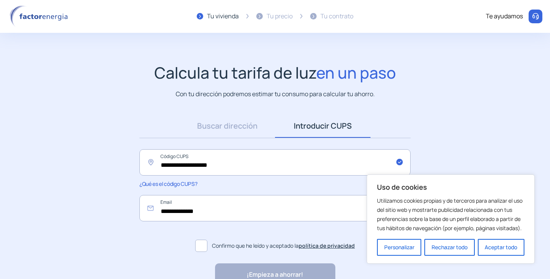  What do you see at coordinates (283, 246) in the screenshot?
I see `span: Confirmo que he leído y aceptado la` at bounding box center [283, 246].